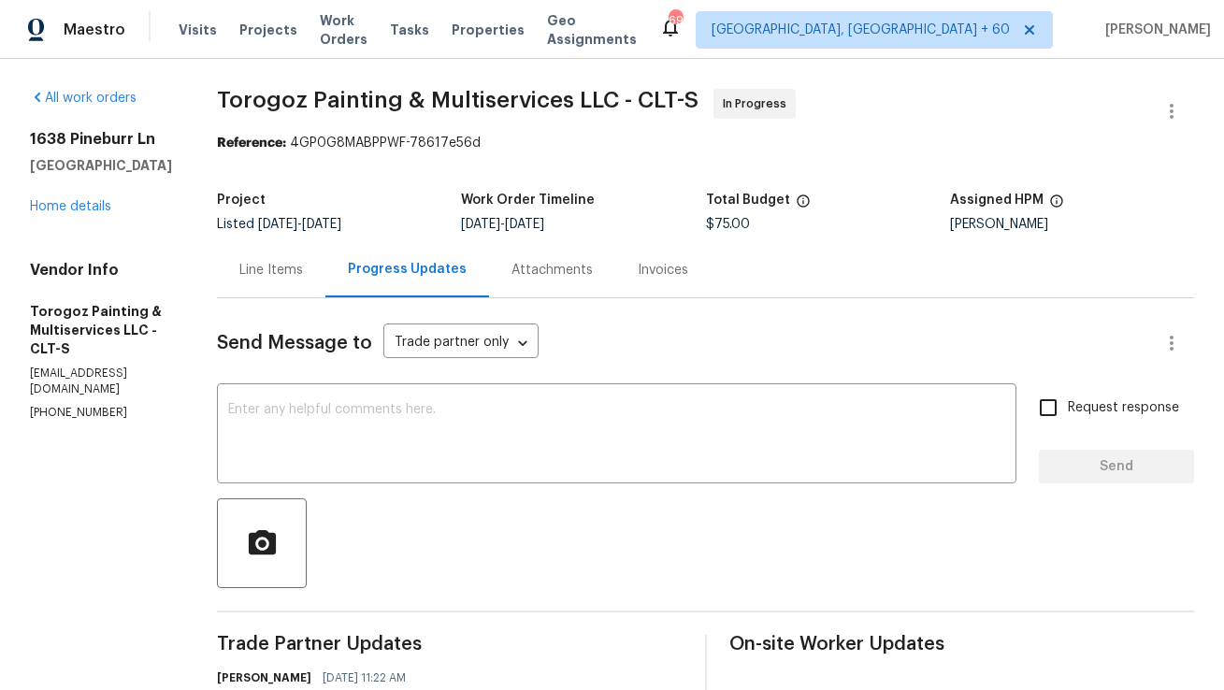 The height and width of the screenshot is (690, 1224). I want to click on div: 690, so click(675, 21).